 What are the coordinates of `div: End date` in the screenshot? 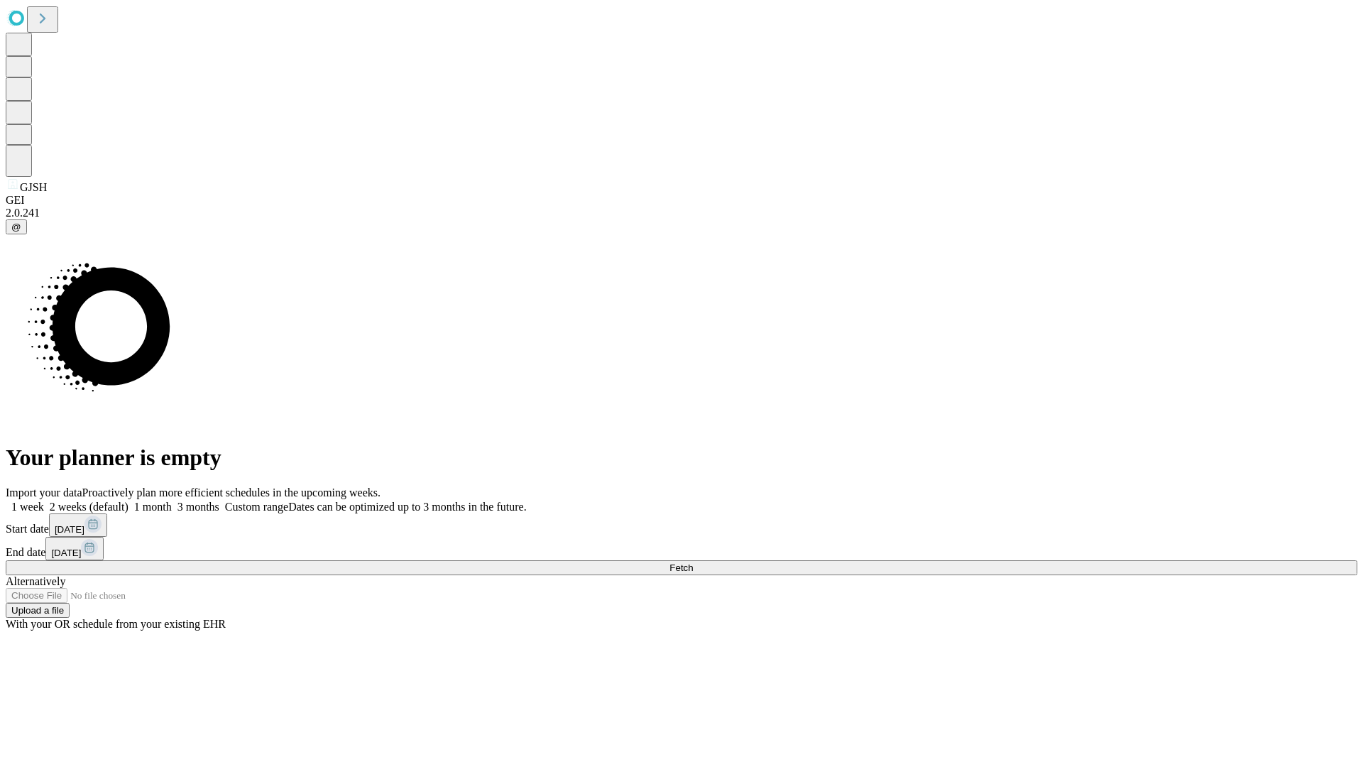 It's located at (682, 548).